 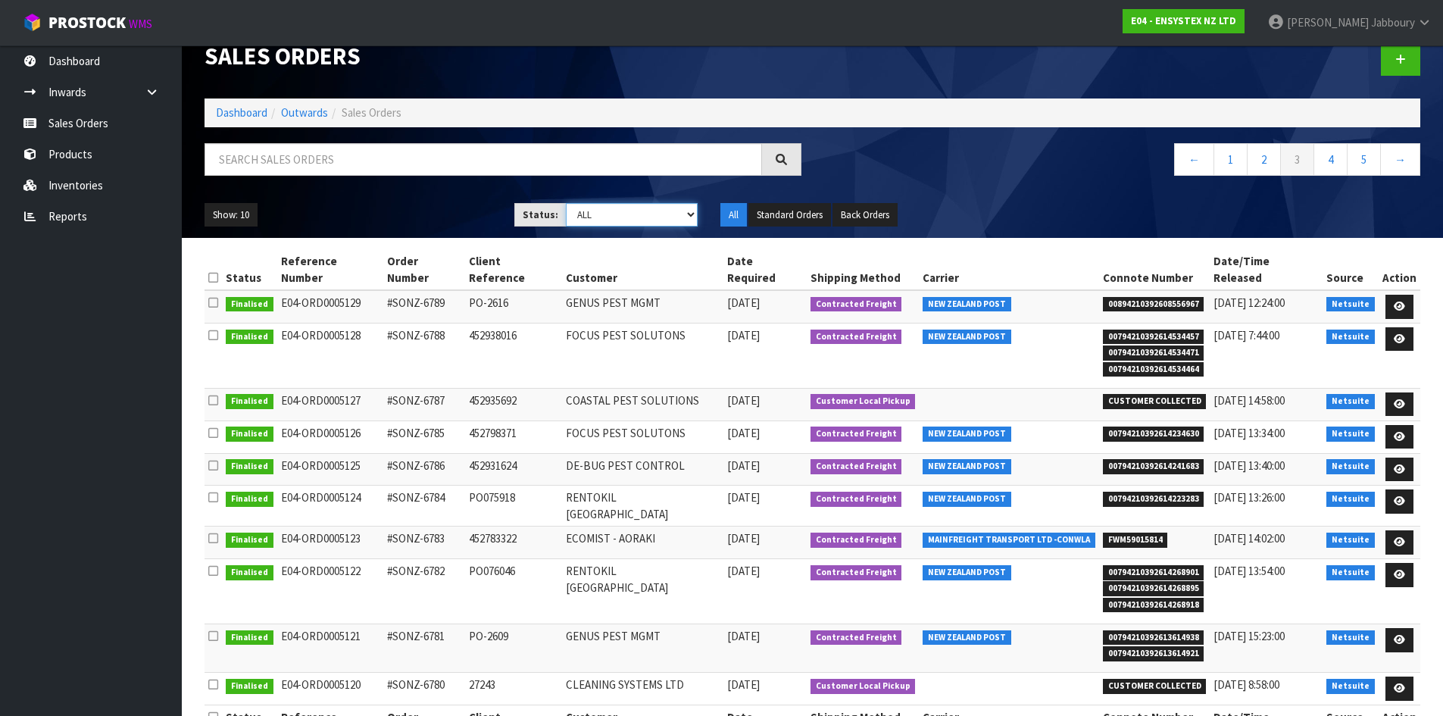 What do you see at coordinates (642, 469) in the screenshot?
I see `td: DE-BUG PEST CONTROL` at bounding box center [642, 469].